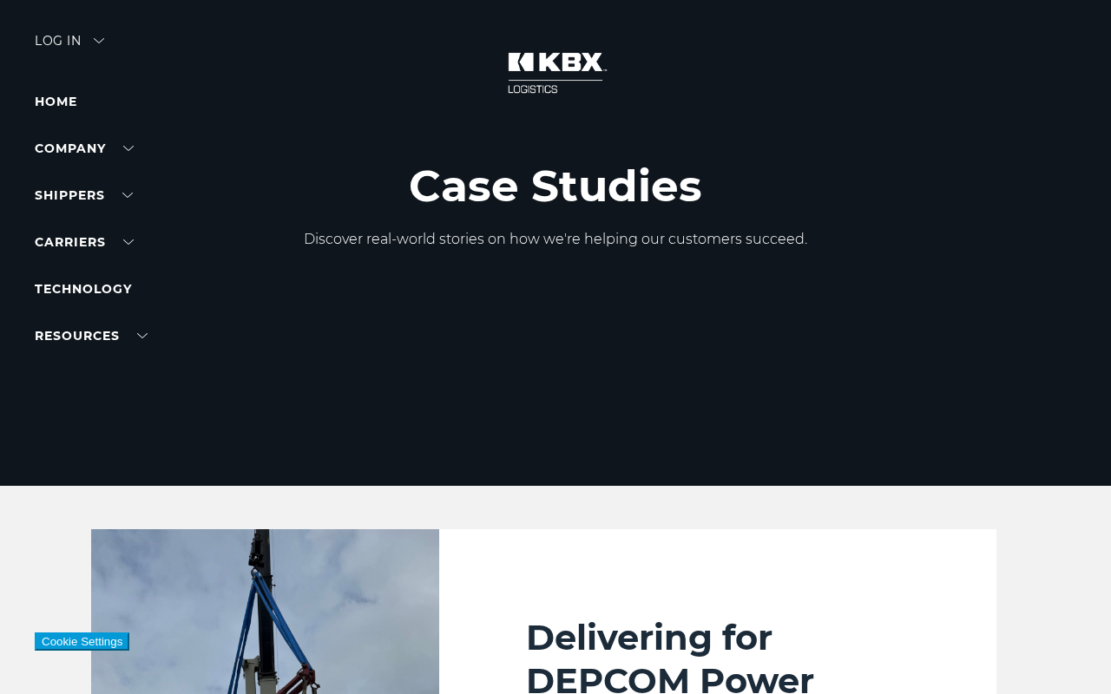  Describe the element at coordinates (83, 289) in the screenshot. I see `a: Technology` at that location.